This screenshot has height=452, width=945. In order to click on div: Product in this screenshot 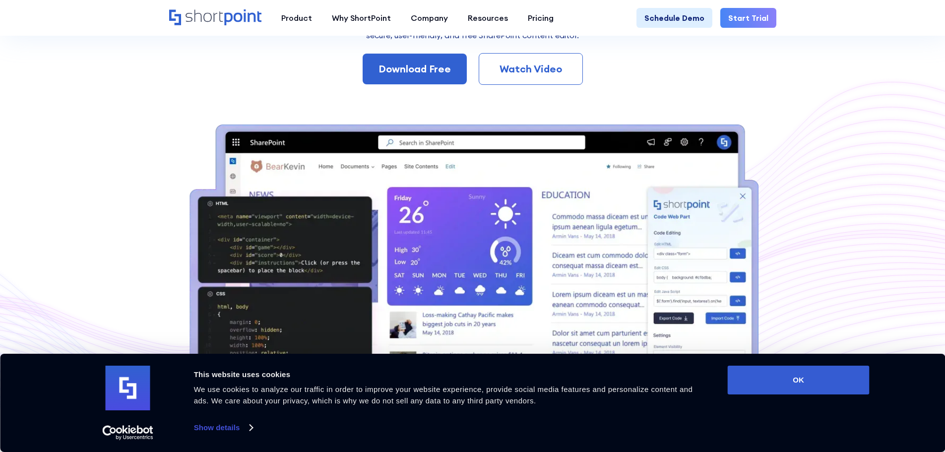, I will do `click(297, 18)`.